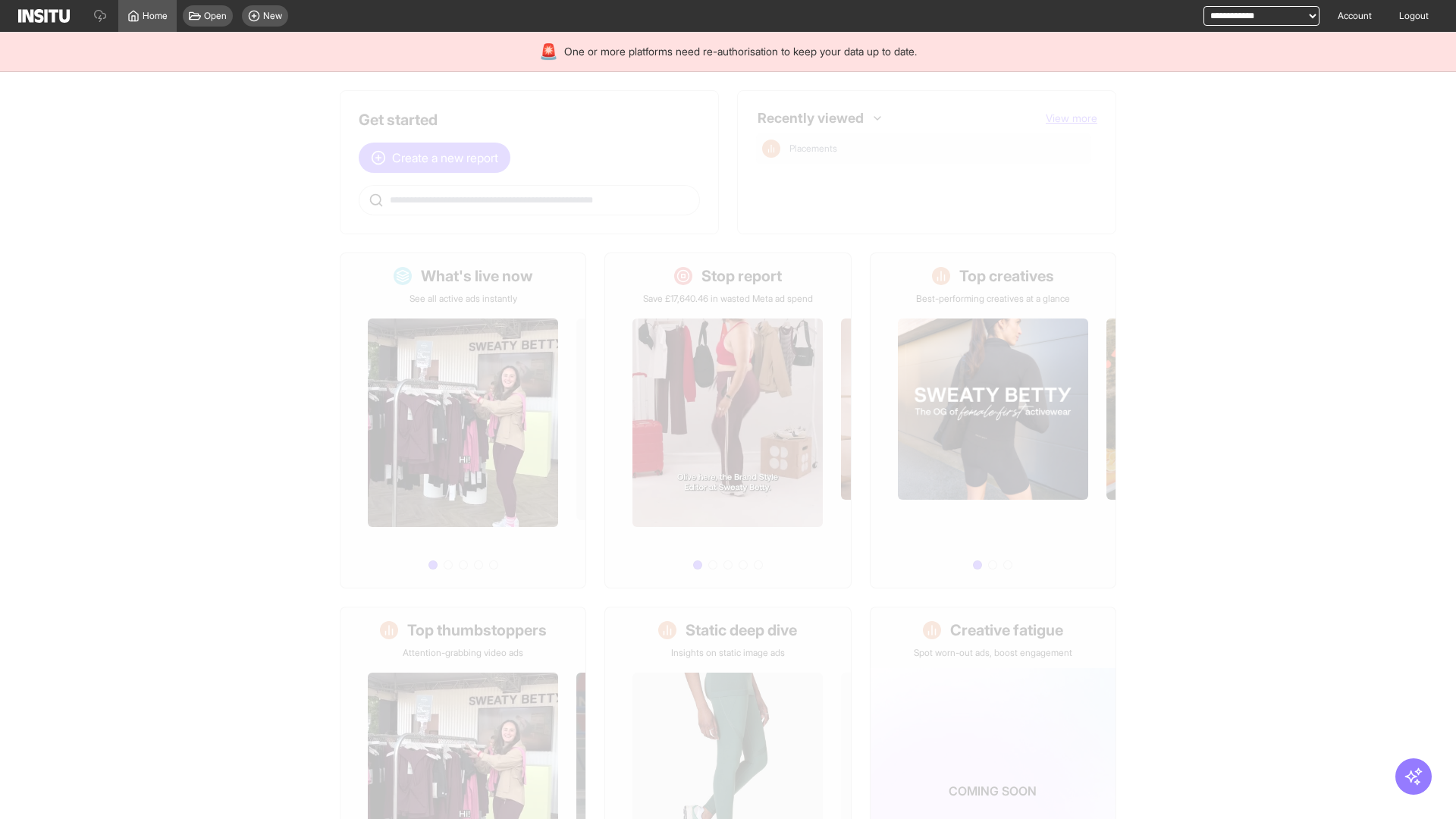 The image size is (1456, 819). Describe the element at coordinates (155, 16) in the screenshot. I see `span: Home` at that location.